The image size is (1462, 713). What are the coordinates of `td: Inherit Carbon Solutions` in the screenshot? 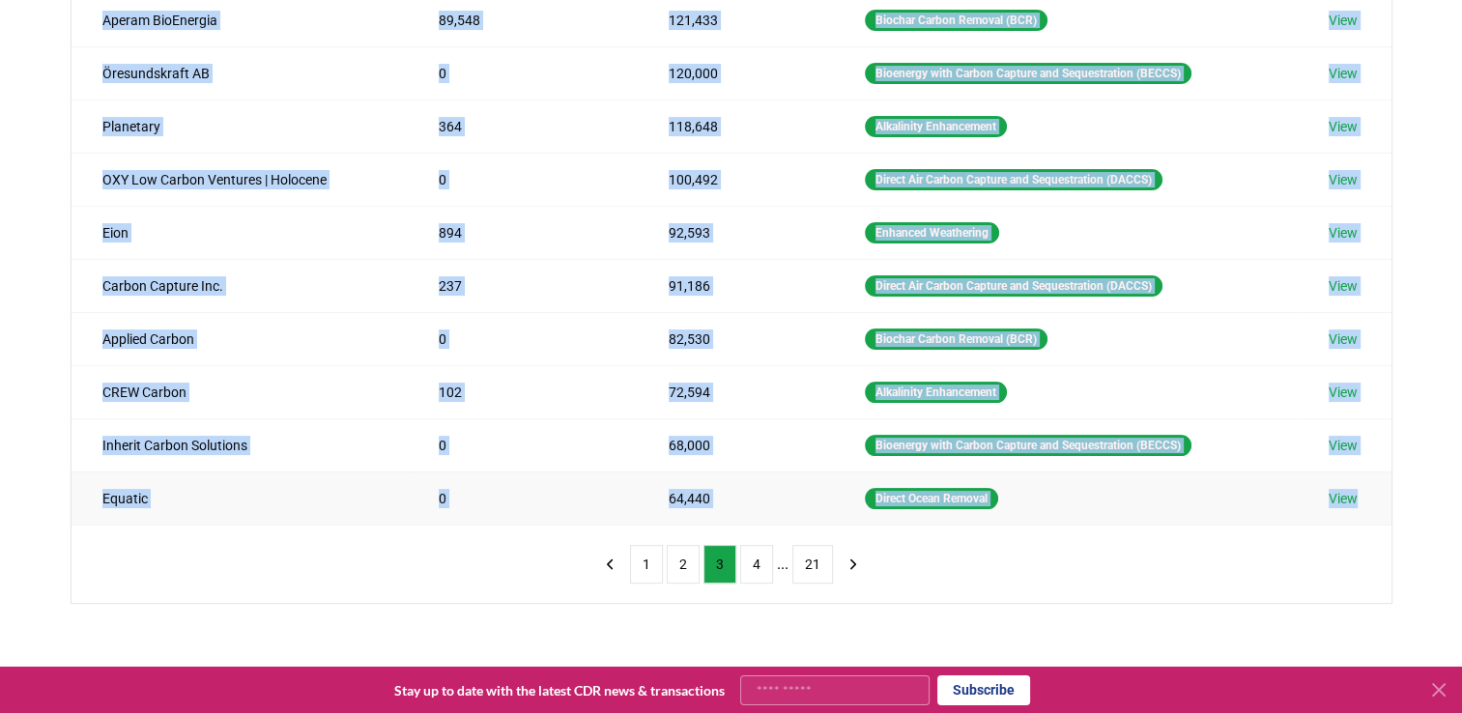 It's located at (240, 445).